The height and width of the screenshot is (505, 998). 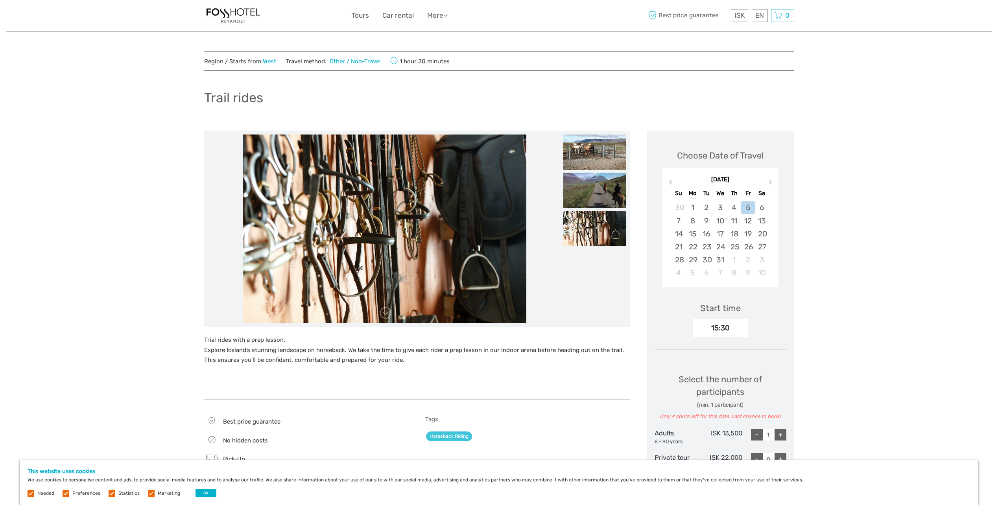 What do you see at coordinates (748, 234) in the screenshot?
I see `div: Choose Friday, December 19th, 2025` at bounding box center [748, 234].